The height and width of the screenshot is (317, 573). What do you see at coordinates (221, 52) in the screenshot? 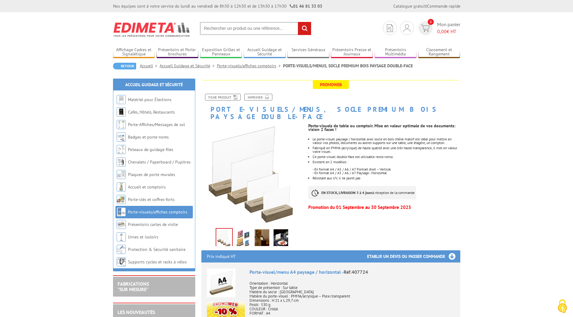
I see `a: Exposition Grilles et Panneaux` at bounding box center [221, 52].